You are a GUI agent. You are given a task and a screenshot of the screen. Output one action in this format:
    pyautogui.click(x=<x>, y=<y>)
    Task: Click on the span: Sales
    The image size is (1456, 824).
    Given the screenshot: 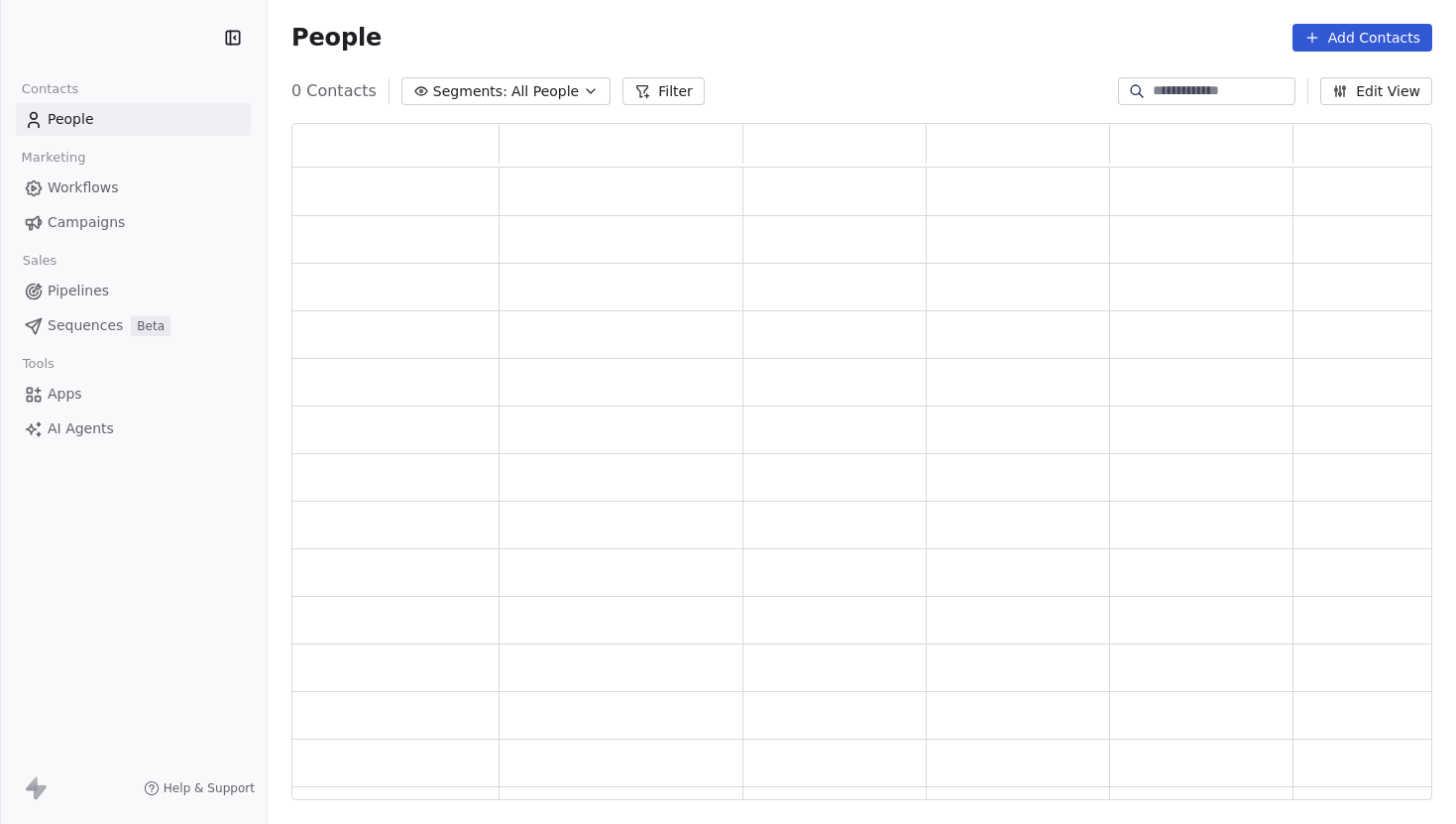 What is the action you would take?
    pyautogui.click(x=40, y=260)
    